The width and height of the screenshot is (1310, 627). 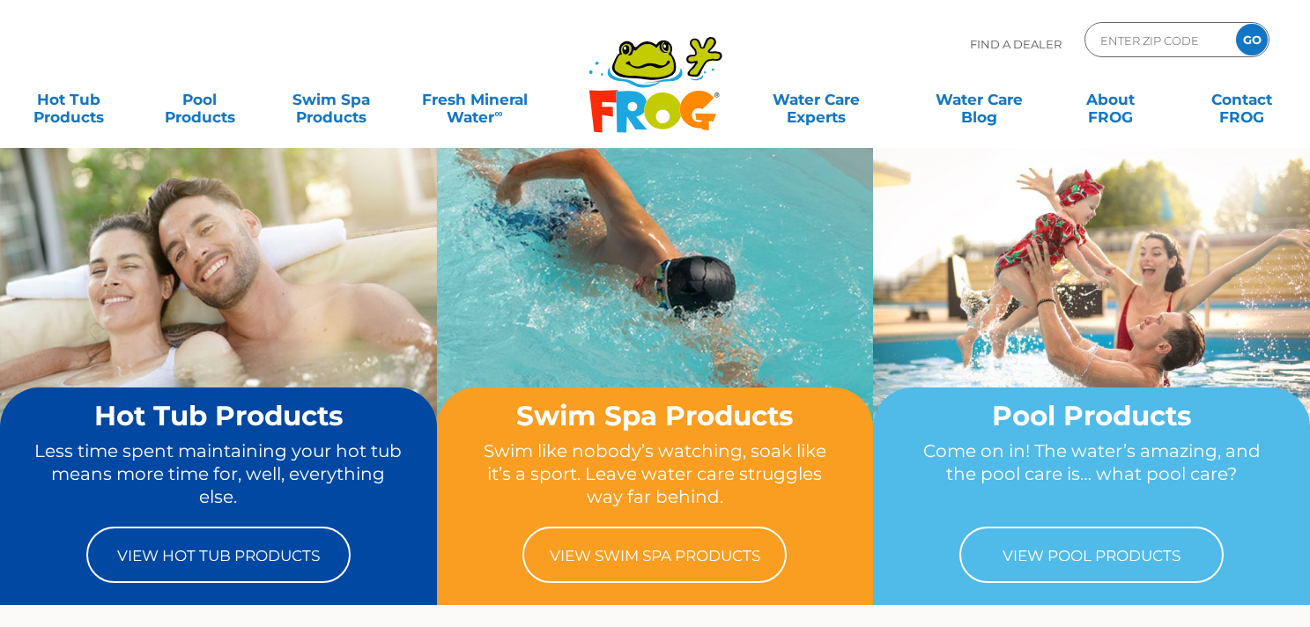 What do you see at coordinates (1157, 40) in the screenshot?
I see `input: Zip Code Form` at bounding box center [1157, 40].